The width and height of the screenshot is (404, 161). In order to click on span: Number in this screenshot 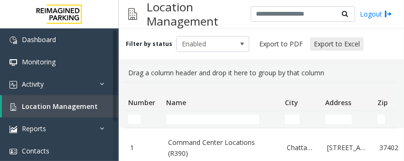, I will do `click(141, 102)`.